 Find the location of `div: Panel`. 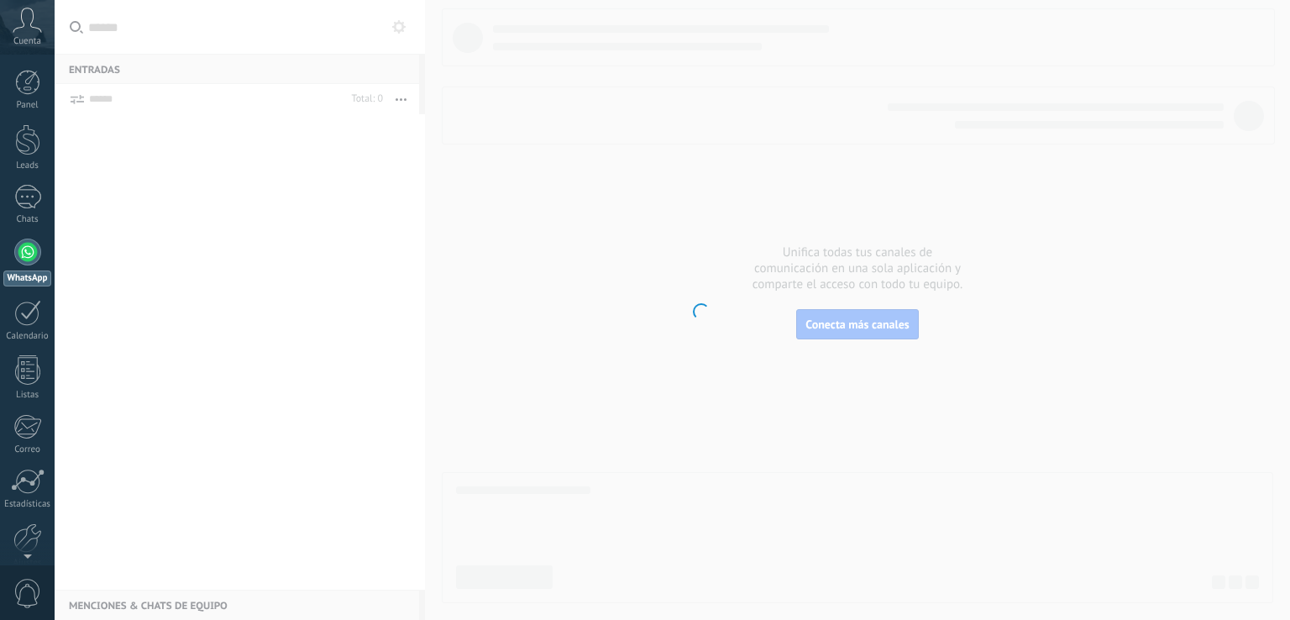

div: Panel is located at coordinates (28, 105).